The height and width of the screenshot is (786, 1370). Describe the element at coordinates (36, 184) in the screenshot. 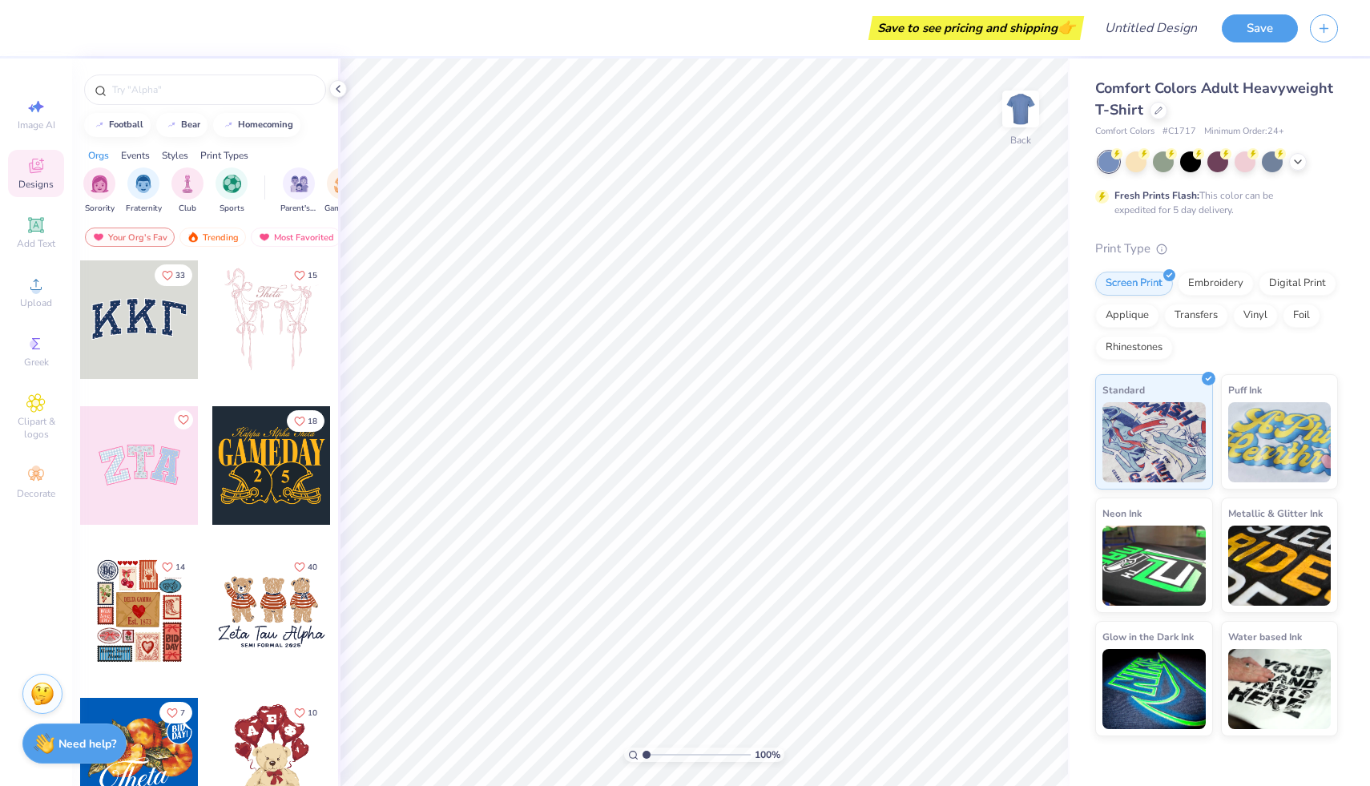

I see `span: Designs` at that location.